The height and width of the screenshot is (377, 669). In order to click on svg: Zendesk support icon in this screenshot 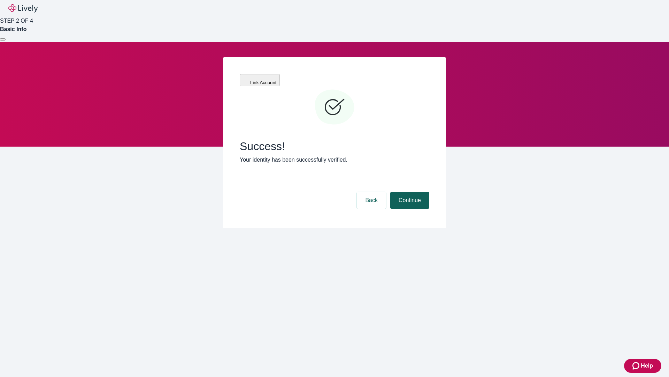, I will do `click(637, 365)`.